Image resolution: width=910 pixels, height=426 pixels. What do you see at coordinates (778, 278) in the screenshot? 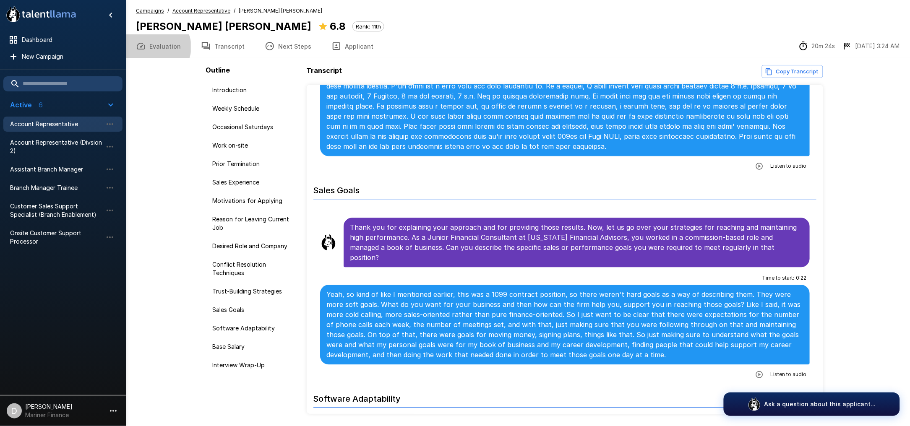
I see `span: Time to start :` at bounding box center [778, 278].